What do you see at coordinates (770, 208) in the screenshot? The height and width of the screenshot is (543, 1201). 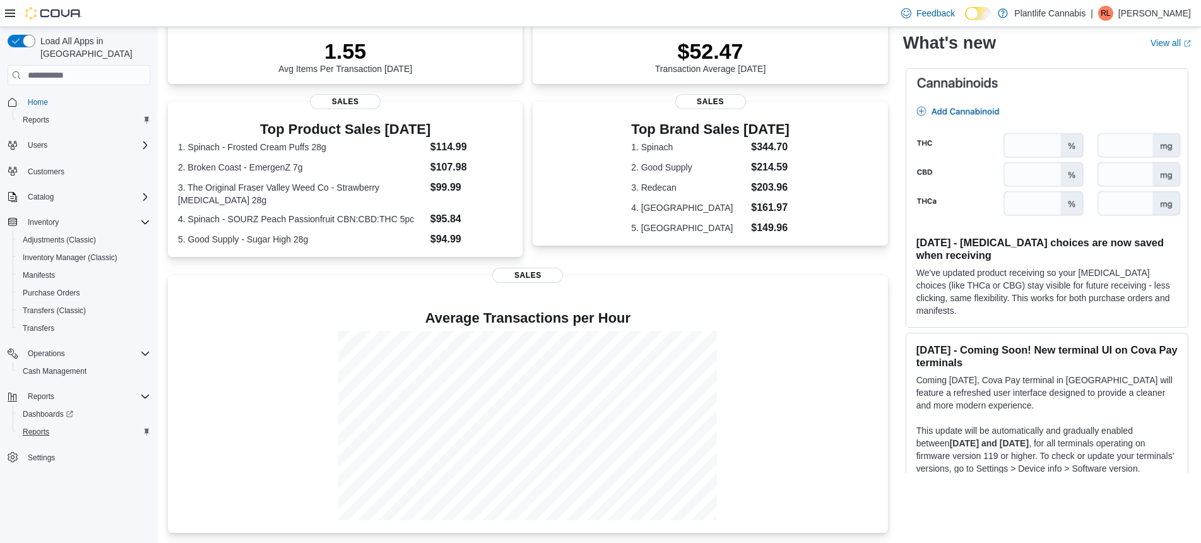 I see `dd: $161.97` at bounding box center [770, 208].